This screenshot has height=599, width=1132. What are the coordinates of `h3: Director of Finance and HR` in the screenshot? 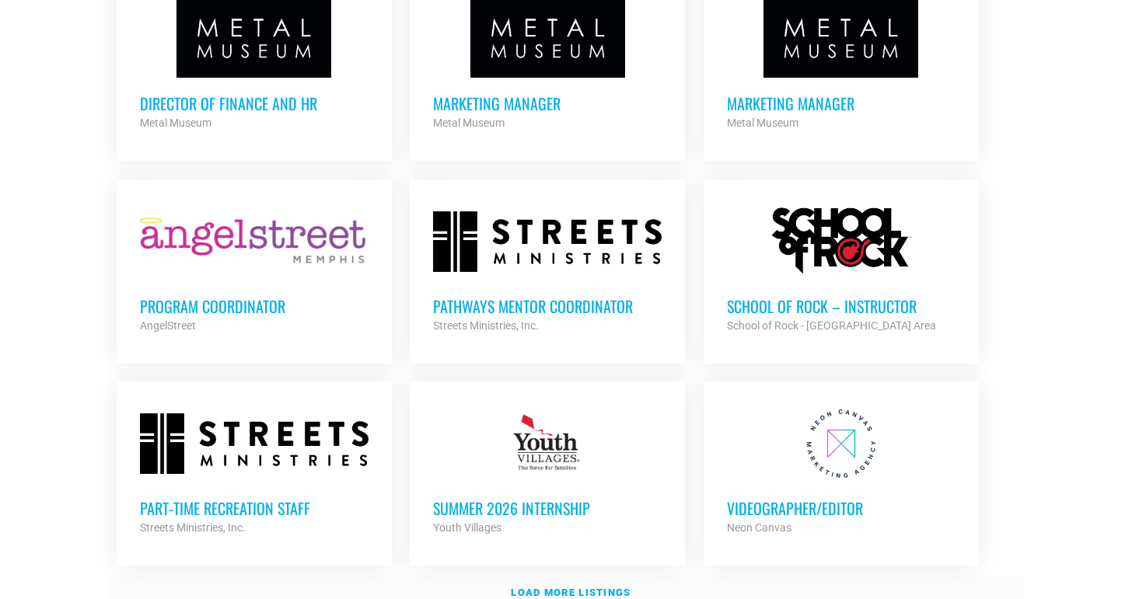 It's located at (254, 103).